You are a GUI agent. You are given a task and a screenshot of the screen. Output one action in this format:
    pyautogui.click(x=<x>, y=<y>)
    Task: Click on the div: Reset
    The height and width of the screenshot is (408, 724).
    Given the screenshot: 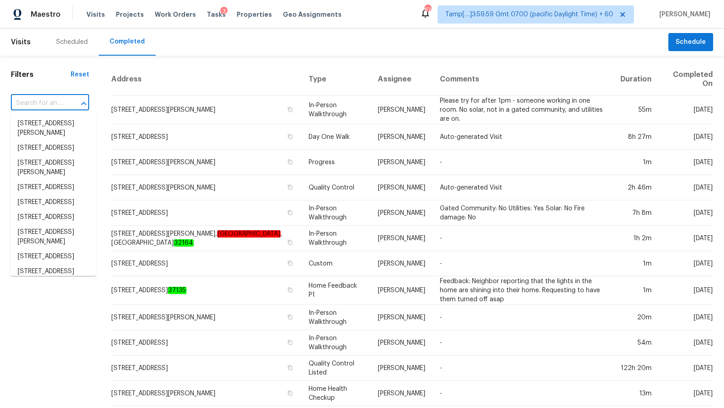 What is the action you would take?
    pyautogui.click(x=80, y=75)
    